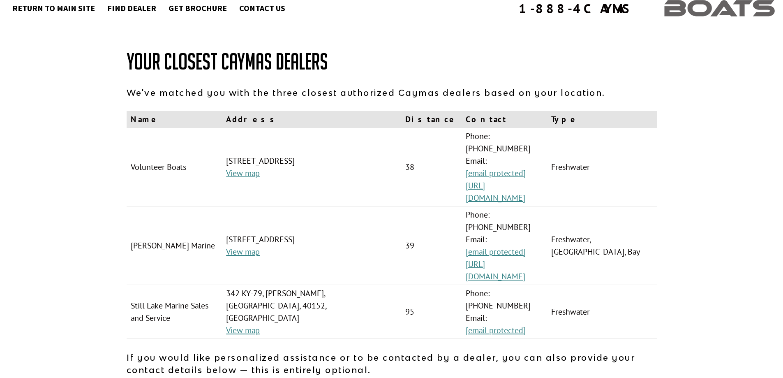  Describe the element at coordinates (431, 119) in the screenshot. I see `th: Distance` at that location.